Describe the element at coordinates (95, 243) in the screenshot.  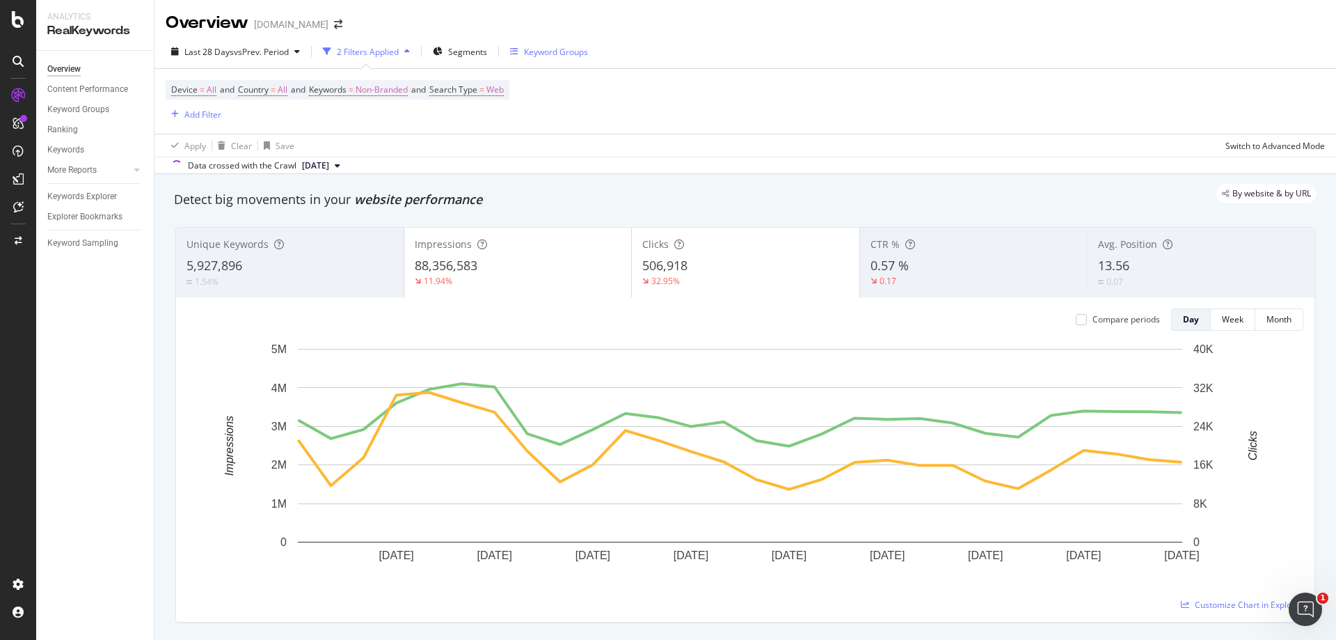
I see `a: Keyword Sampling` at that location.